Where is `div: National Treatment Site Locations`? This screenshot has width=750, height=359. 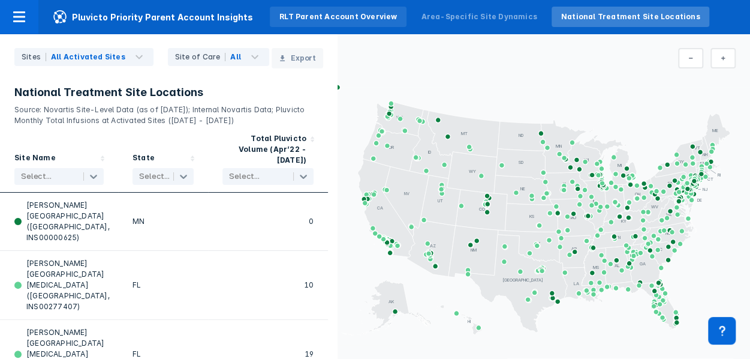
div: National Treatment Site Locations is located at coordinates (631, 17).